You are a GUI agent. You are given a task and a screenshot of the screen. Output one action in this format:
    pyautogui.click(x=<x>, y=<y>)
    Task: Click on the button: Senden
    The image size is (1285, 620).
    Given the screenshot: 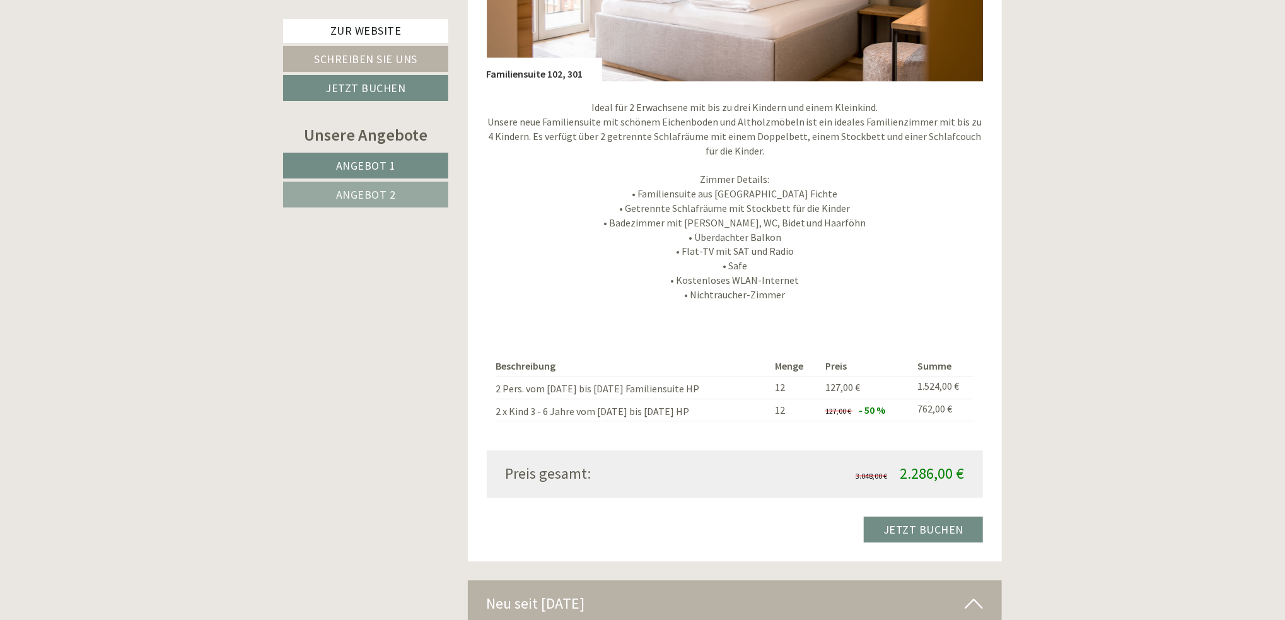 What is the action you would take?
    pyautogui.click(x=456, y=341)
    